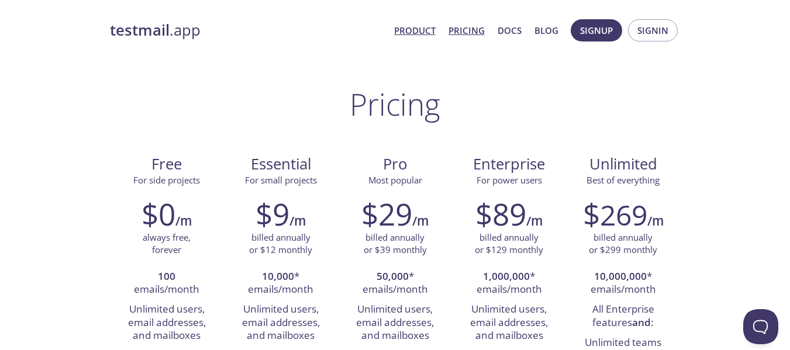 The height and width of the screenshot is (350, 790). I want to click on button: Signin, so click(653, 30).